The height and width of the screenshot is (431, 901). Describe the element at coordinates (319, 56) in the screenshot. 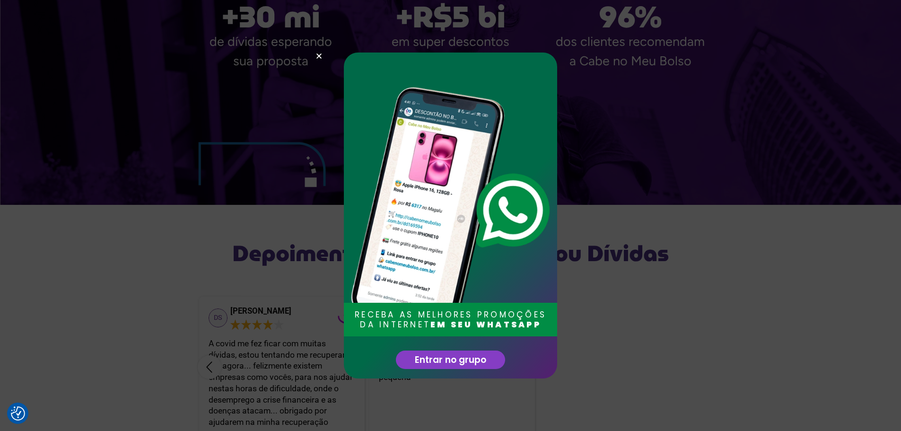

I see `a: Close` at that location.